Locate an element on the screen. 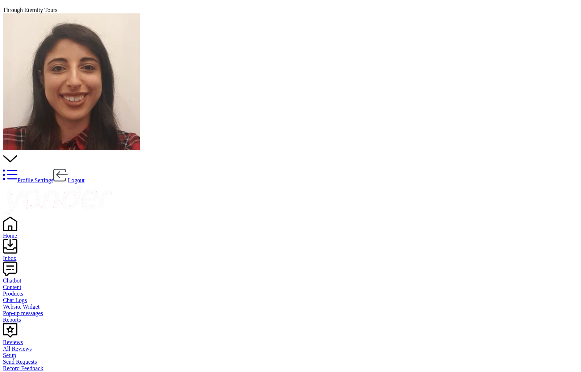 This screenshot has height=372, width=581. div: Reports is located at coordinates (290, 320).